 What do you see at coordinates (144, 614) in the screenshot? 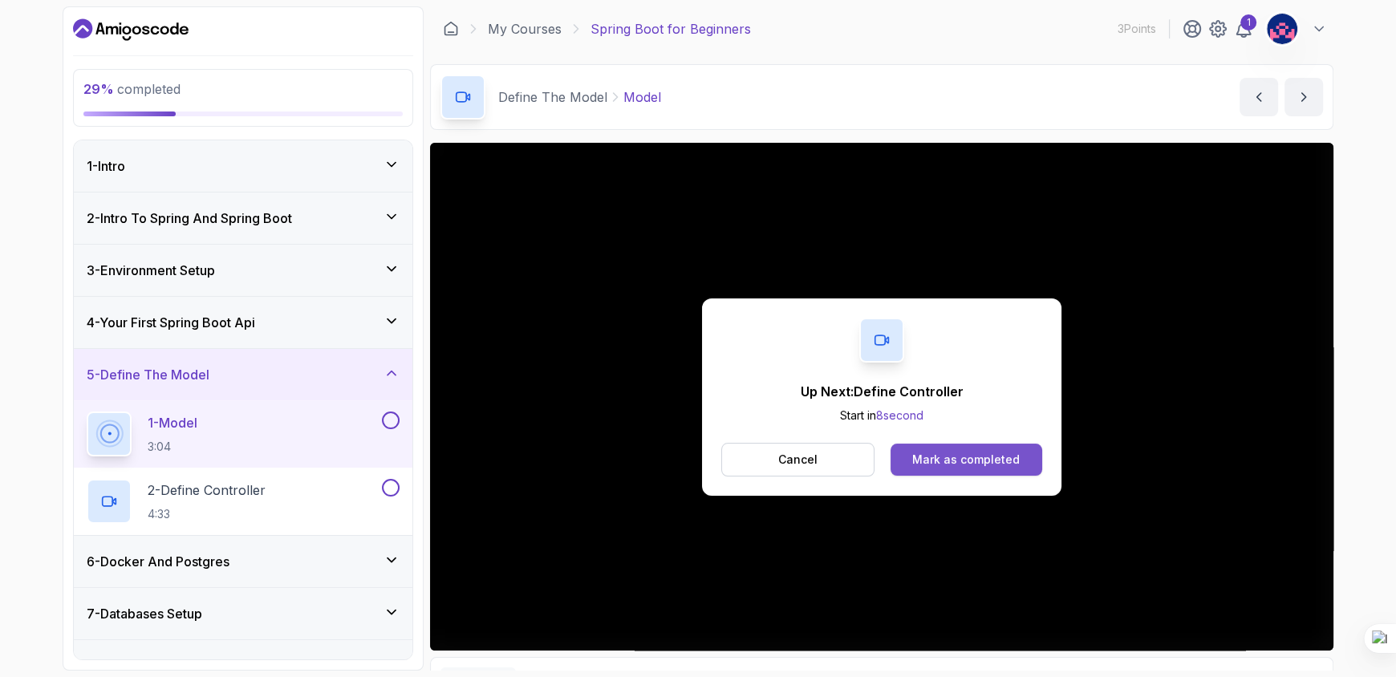
I see `h3: 7 - Databases Setup` at bounding box center [144, 614].